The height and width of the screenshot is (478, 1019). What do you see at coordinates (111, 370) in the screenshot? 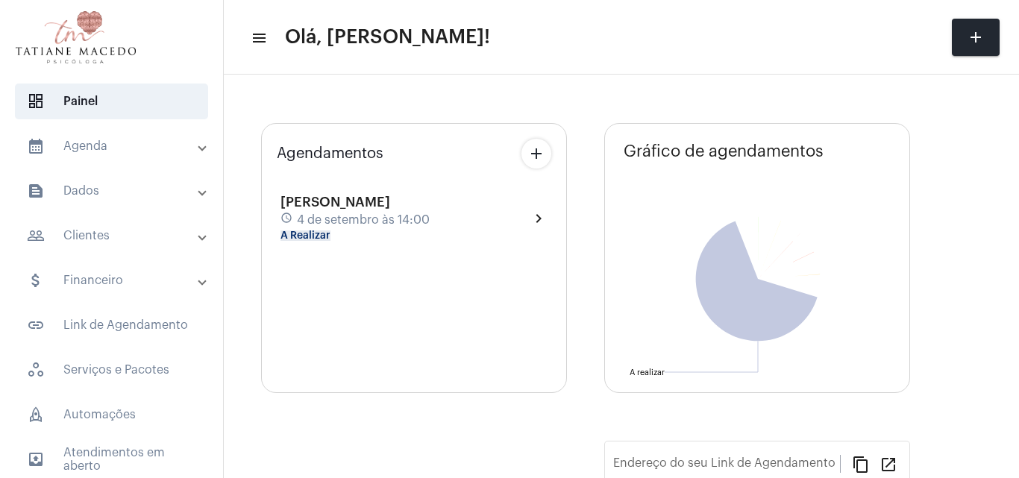
I see `span: Serviços e Pacotes` at bounding box center [111, 370].